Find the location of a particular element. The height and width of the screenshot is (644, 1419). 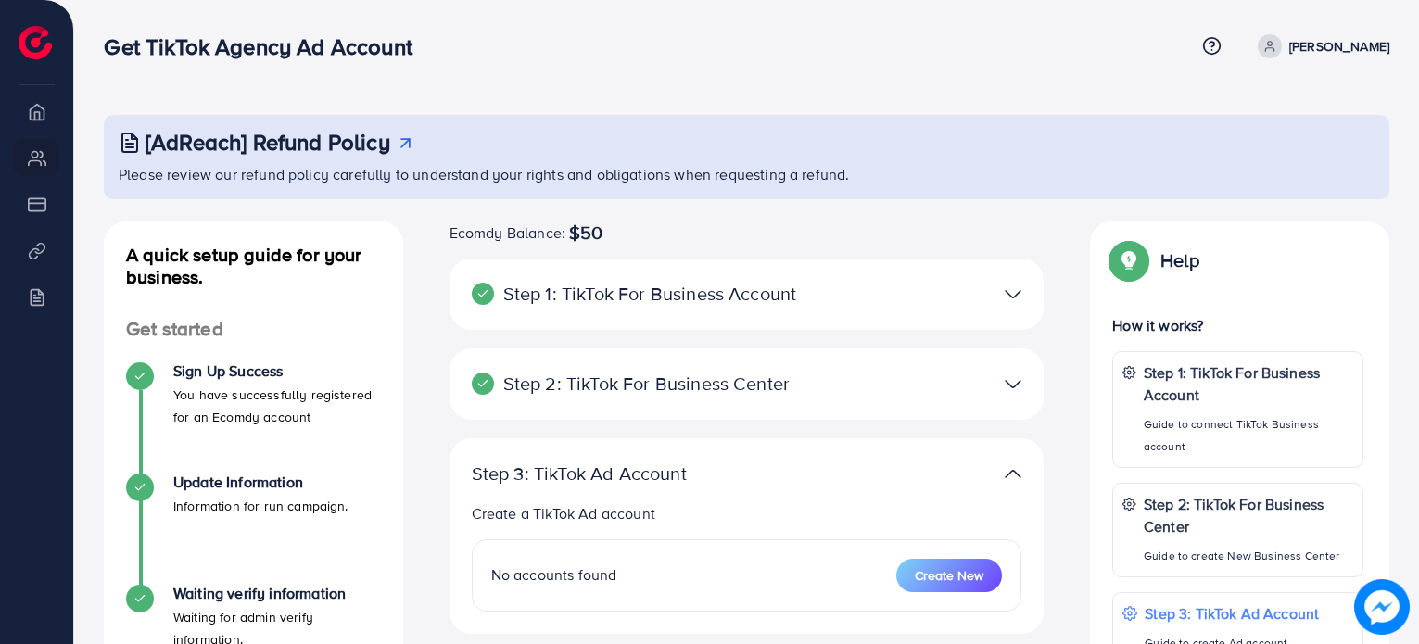

img: image is located at coordinates (1382, 607).